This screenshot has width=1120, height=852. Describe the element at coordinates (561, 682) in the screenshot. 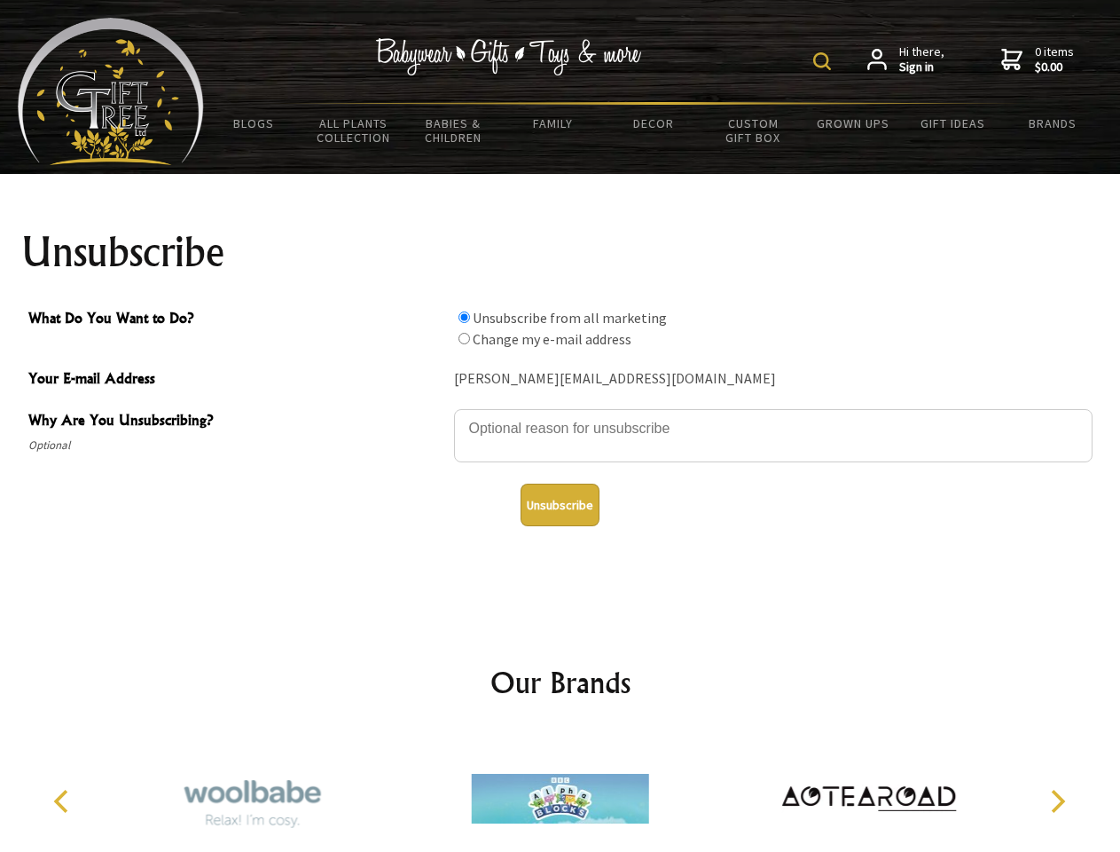

I see `h2: Our Brands` at that location.